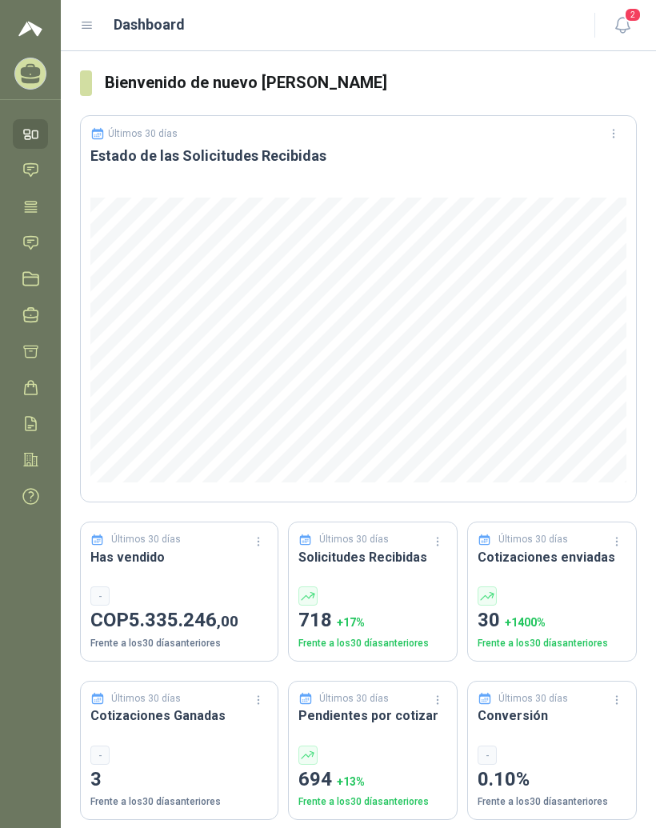 This screenshot has height=828, width=656. What do you see at coordinates (350, 622) in the screenshot?
I see `span: + 17 %` at bounding box center [350, 622].